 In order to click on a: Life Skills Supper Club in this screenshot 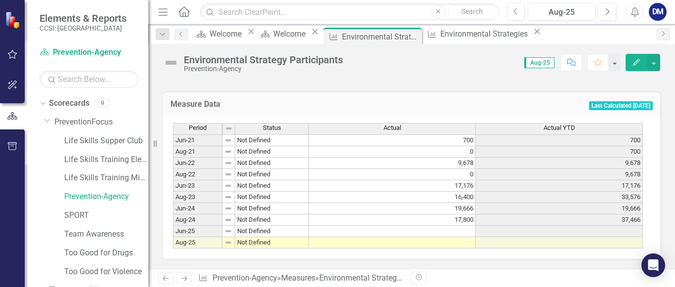, I will do `click(106, 141)`.